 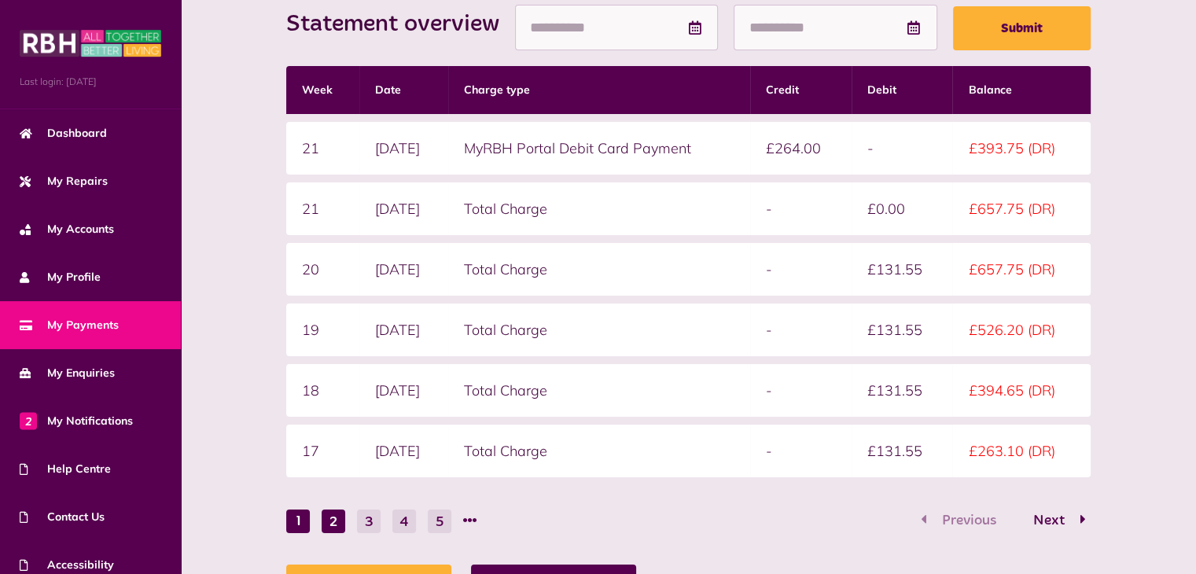 What do you see at coordinates (440, 521) in the screenshot?
I see `button: Go to page 5` at bounding box center [440, 521].